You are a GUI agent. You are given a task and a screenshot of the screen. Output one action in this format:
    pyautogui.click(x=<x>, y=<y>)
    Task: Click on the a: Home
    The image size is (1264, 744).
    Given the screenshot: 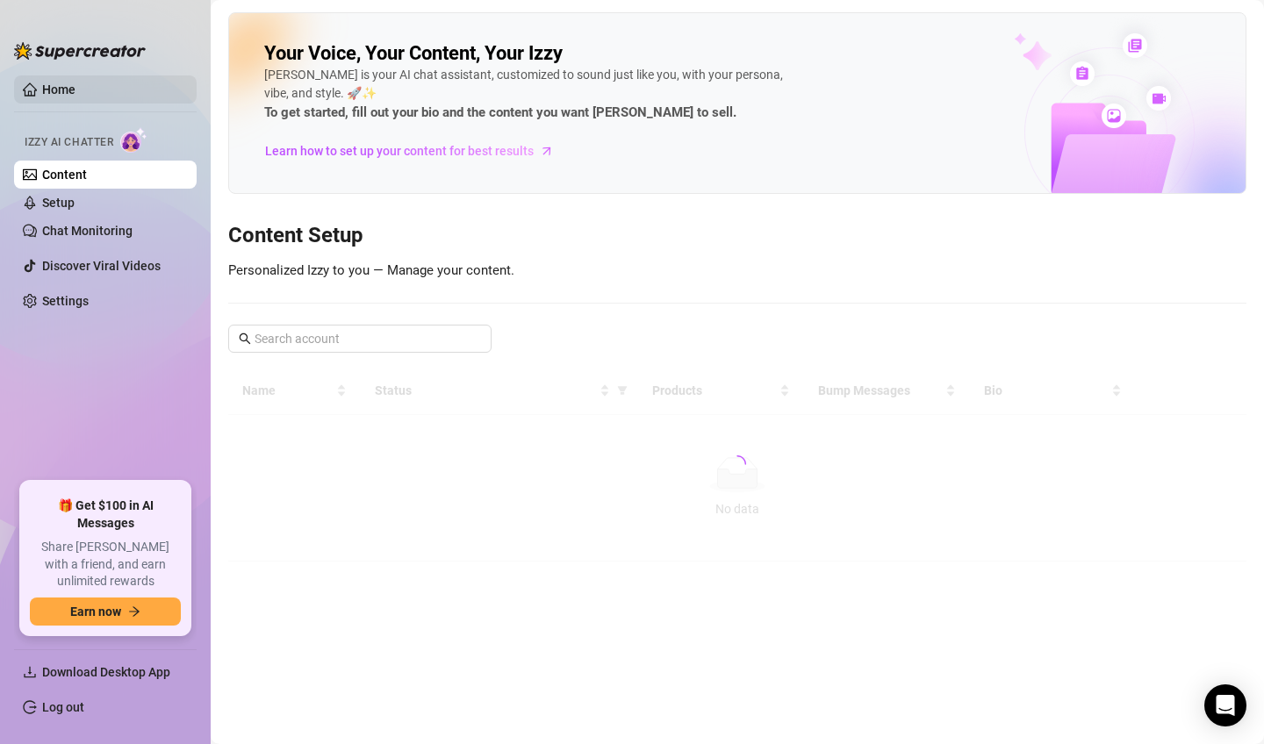 What is the action you would take?
    pyautogui.click(x=59, y=90)
    